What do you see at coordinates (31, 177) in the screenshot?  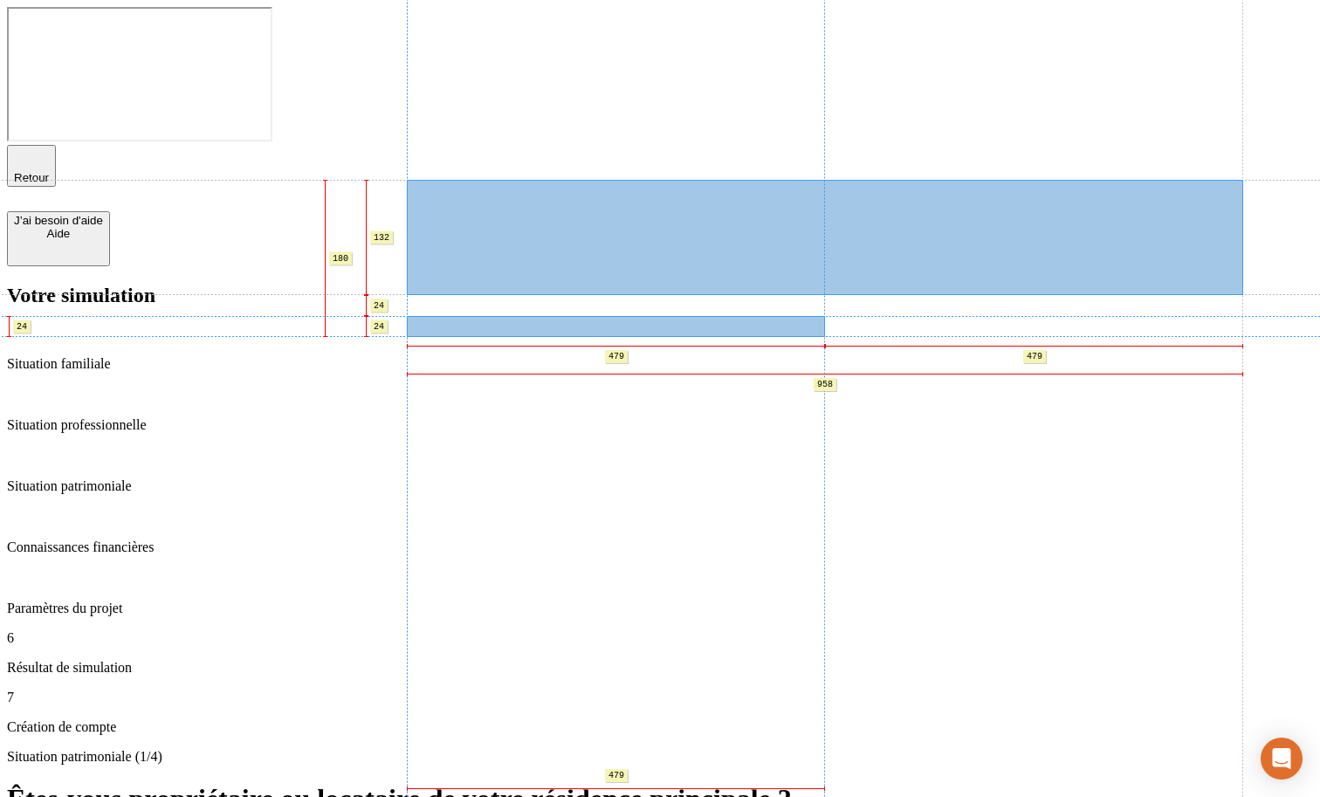 I see `span: Retour` at bounding box center [31, 177].